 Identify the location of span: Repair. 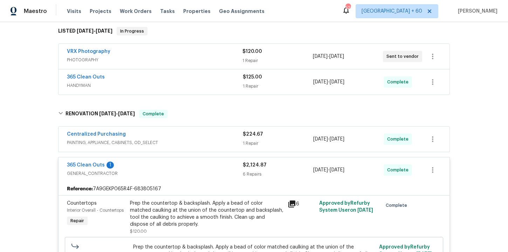
(77, 221).